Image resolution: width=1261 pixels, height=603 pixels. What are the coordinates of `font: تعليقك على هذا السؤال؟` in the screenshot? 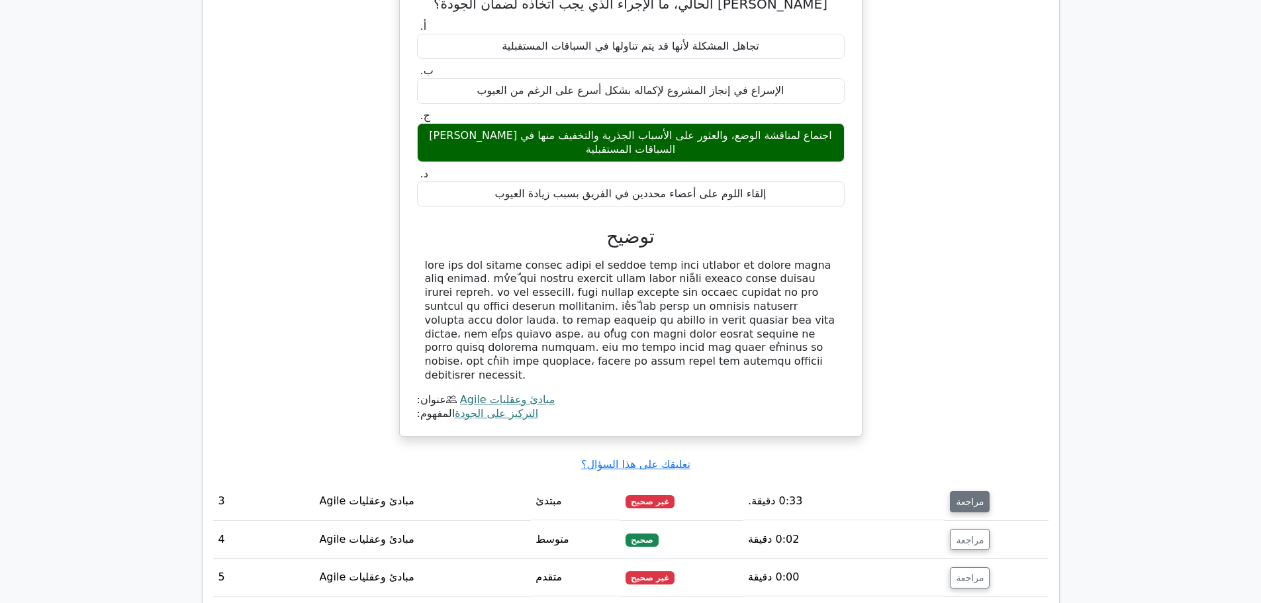 It's located at (636, 464).